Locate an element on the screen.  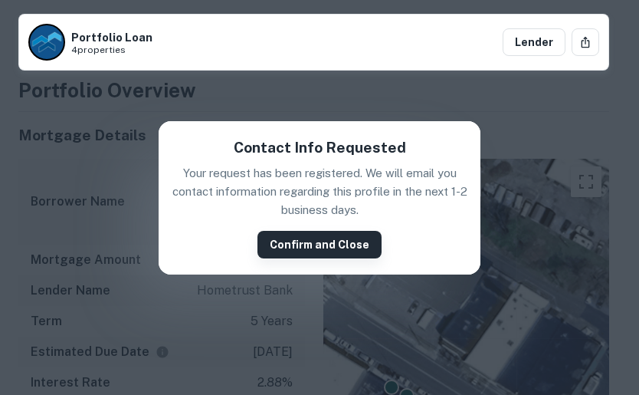
button: Confirm and Close is located at coordinates (320, 245).